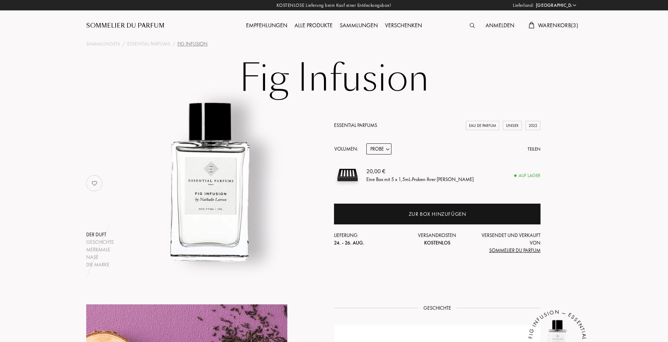  I want to click on div: 2022, so click(533, 126).